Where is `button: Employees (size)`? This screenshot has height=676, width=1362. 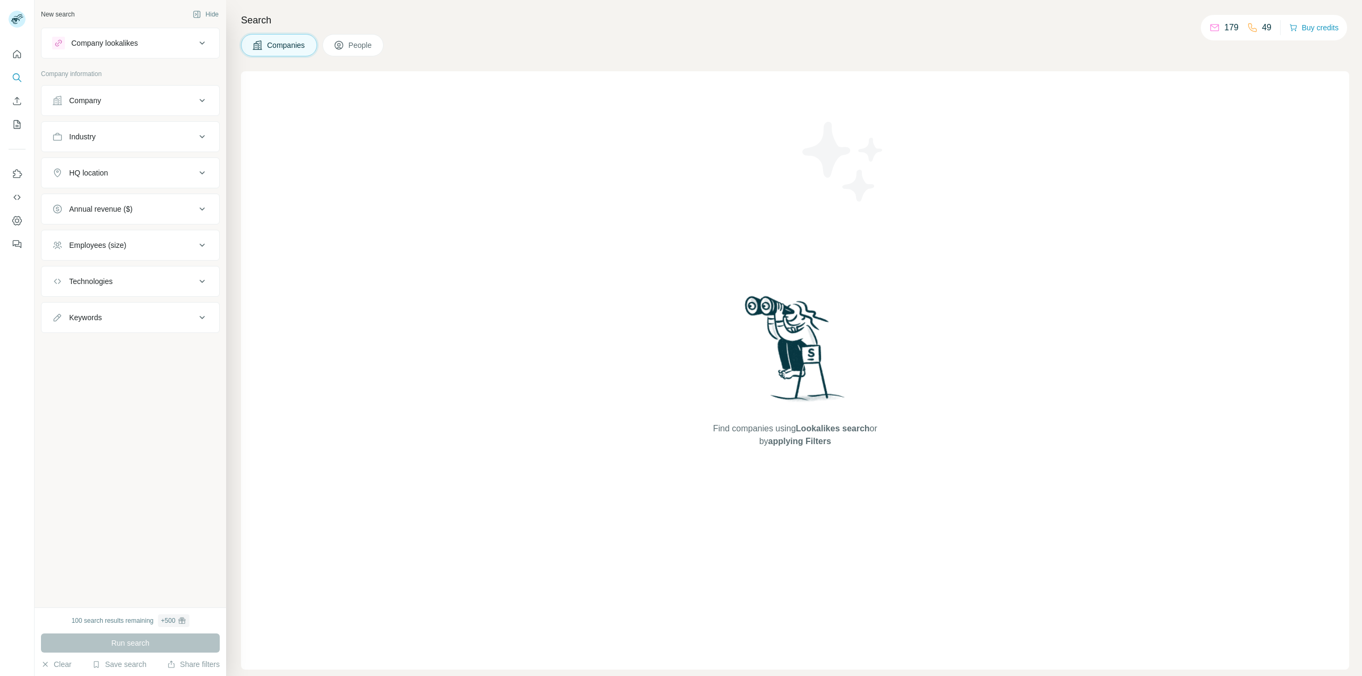
button: Employees (size) is located at coordinates (130, 245).